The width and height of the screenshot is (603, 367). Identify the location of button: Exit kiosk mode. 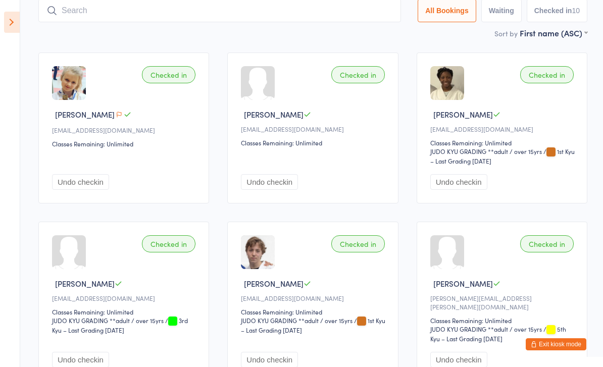
(556, 345).